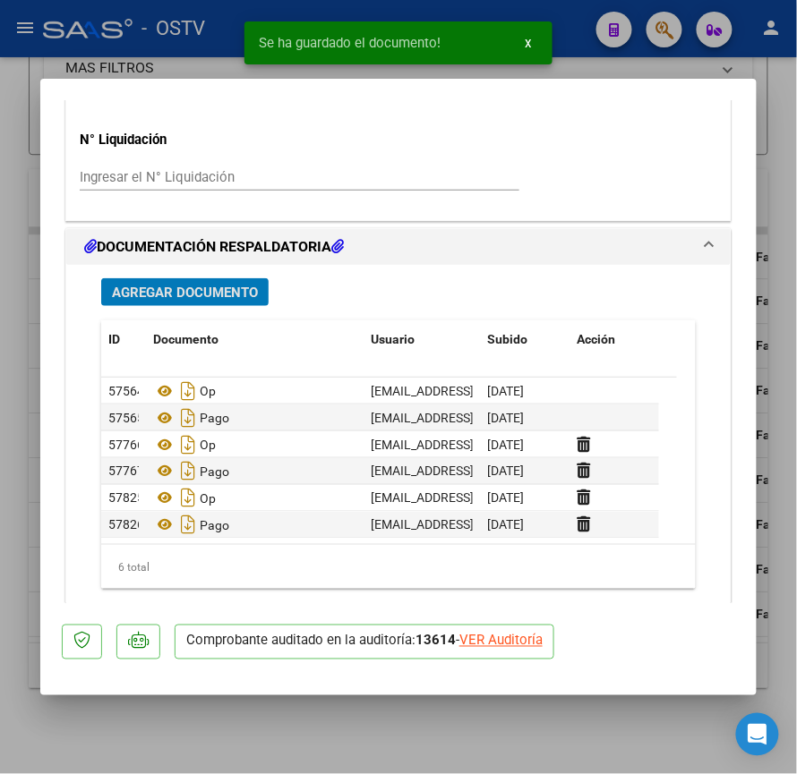 This screenshot has width=797, height=774. I want to click on div: 6 total, so click(398, 567).